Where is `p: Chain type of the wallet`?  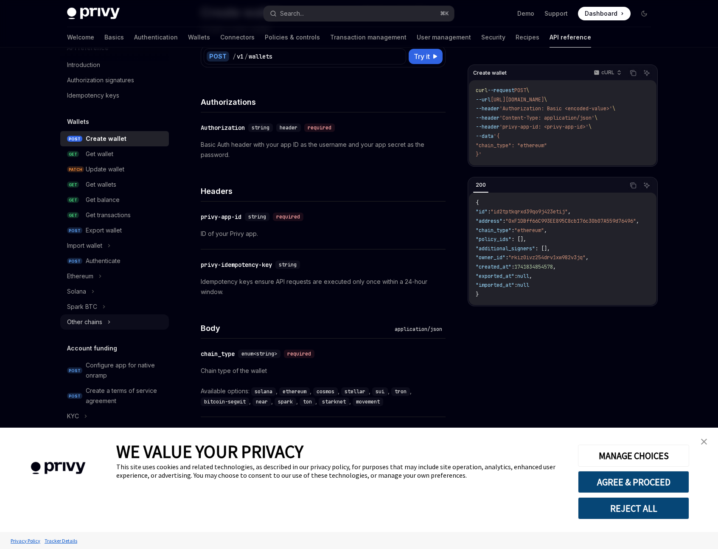
p: Chain type of the wallet is located at coordinates (323, 371).